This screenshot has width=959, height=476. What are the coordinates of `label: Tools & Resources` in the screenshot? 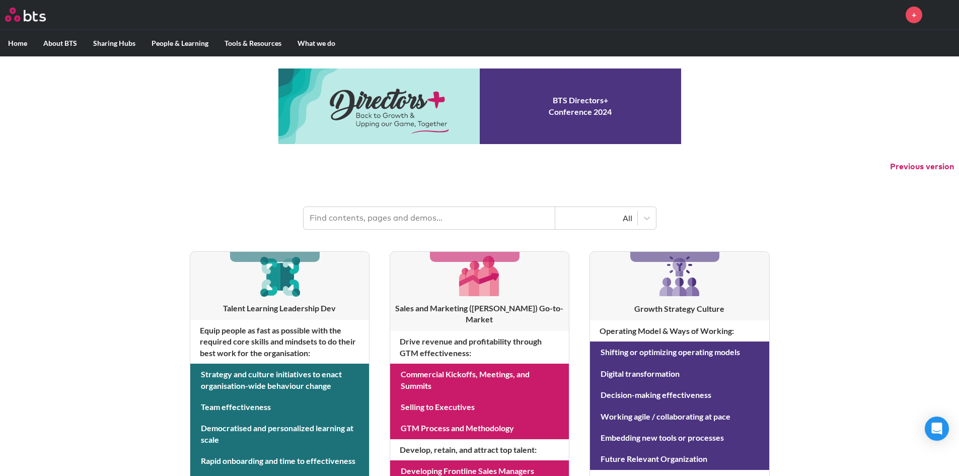 It's located at (253, 43).